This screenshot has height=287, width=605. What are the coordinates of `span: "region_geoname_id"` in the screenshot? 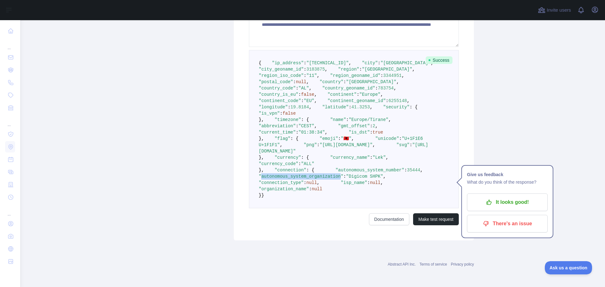 It's located at (356, 76).